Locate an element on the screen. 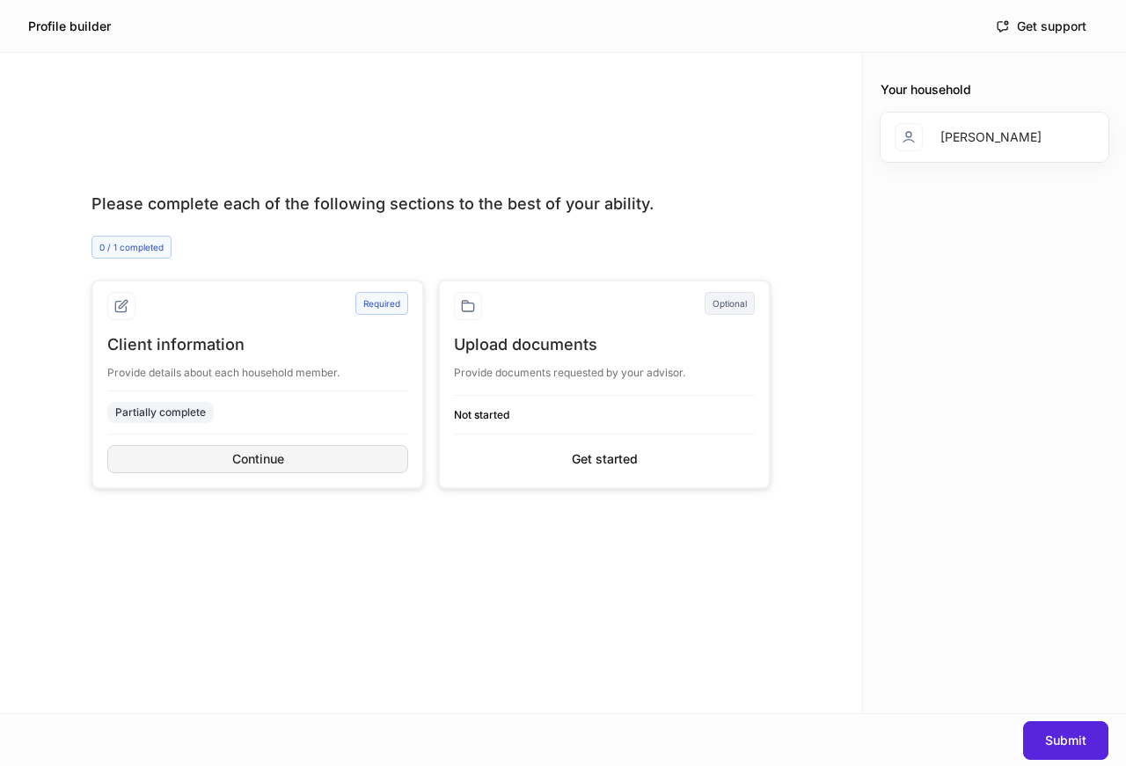 The width and height of the screenshot is (1126, 766). button: Get started is located at coordinates (605, 459).